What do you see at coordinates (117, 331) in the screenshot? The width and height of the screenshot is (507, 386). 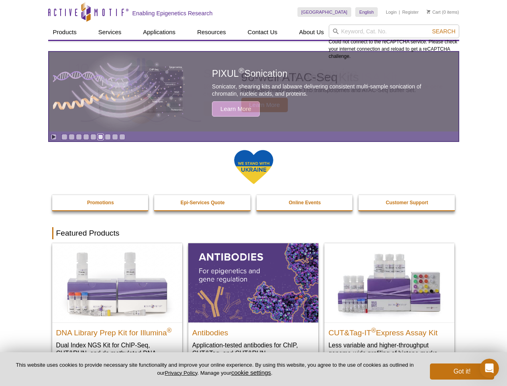 I see `h2: DNA Library Prep Kit for Illumina` at bounding box center [117, 331].